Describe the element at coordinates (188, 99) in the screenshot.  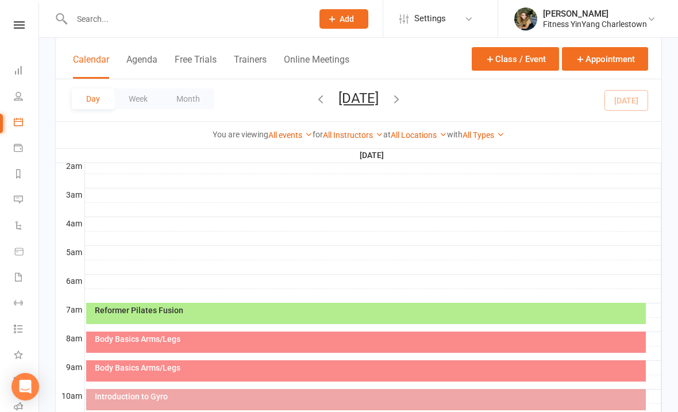
I see `button: Month` at that location.